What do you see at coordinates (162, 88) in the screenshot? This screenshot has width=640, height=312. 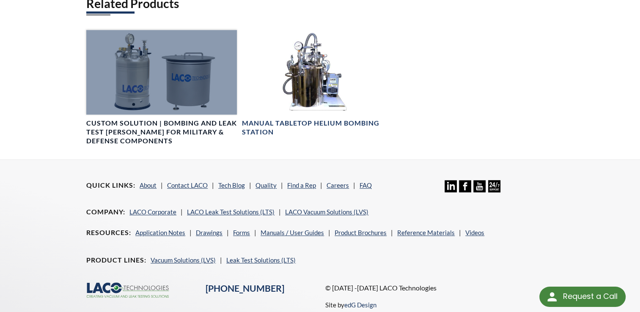 I see `a: Bombing and Leak Test Chambers for Military & Defense ComponentsCustom Solution | Bombing and Lea...` at bounding box center [162, 88].